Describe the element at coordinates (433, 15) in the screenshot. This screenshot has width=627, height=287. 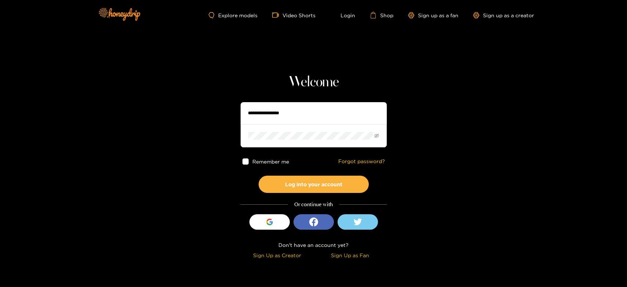
I see `a: Sign up as a fan` at that location.